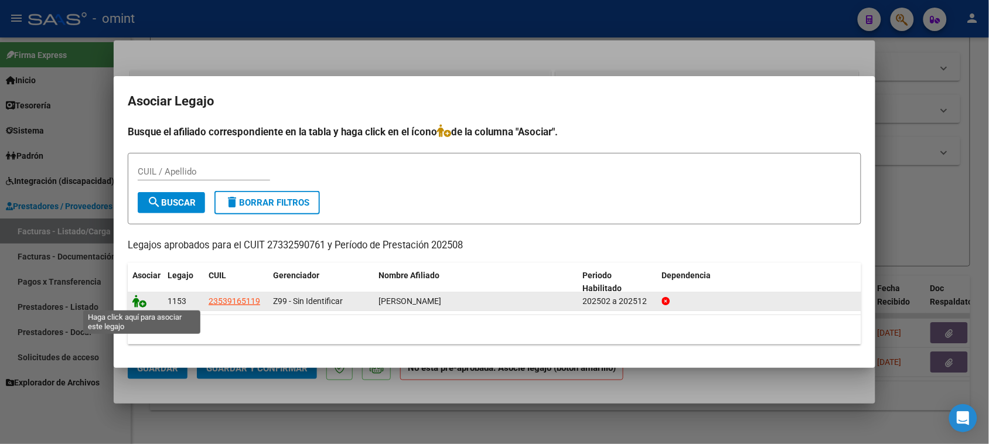 The height and width of the screenshot is (444, 989). I want to click on div: 1 registros, so click(494, 330).